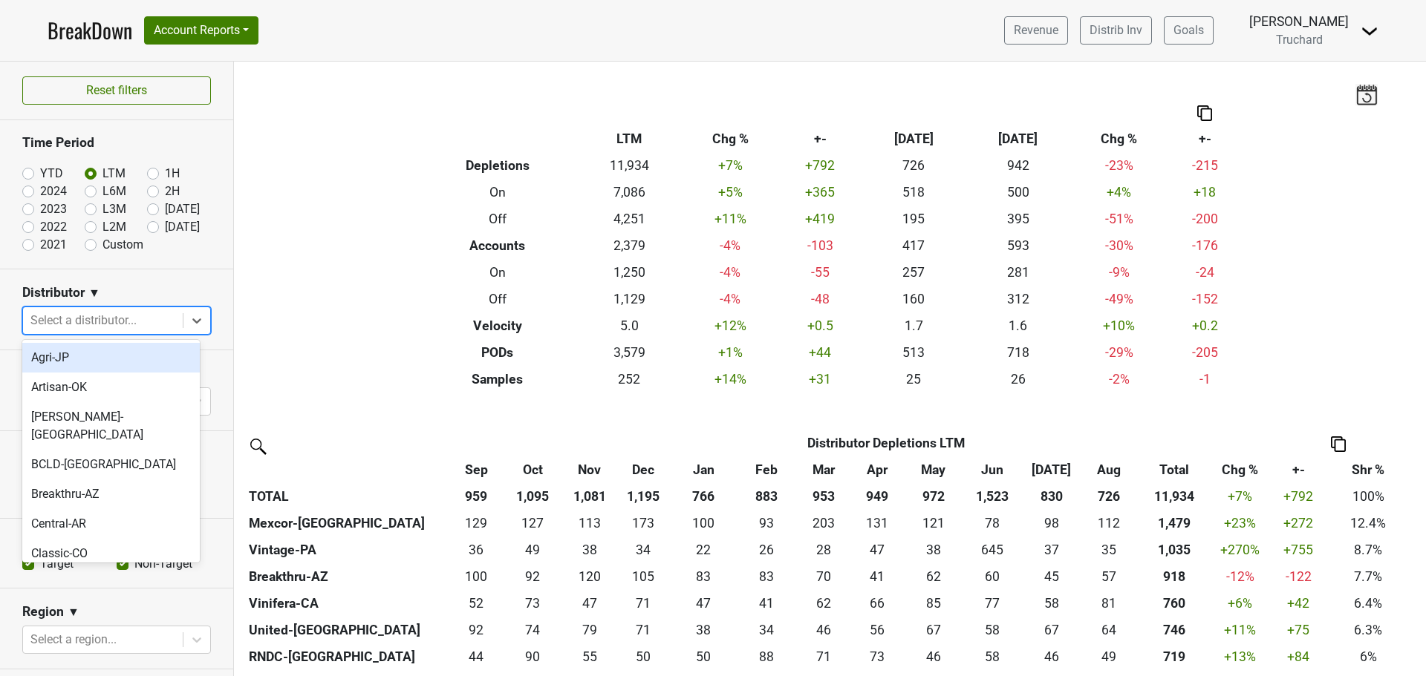  What do you see at coordinates (933, 523) in the screenshot?
I see `td: 121.1` at bounding box center [933, 523].